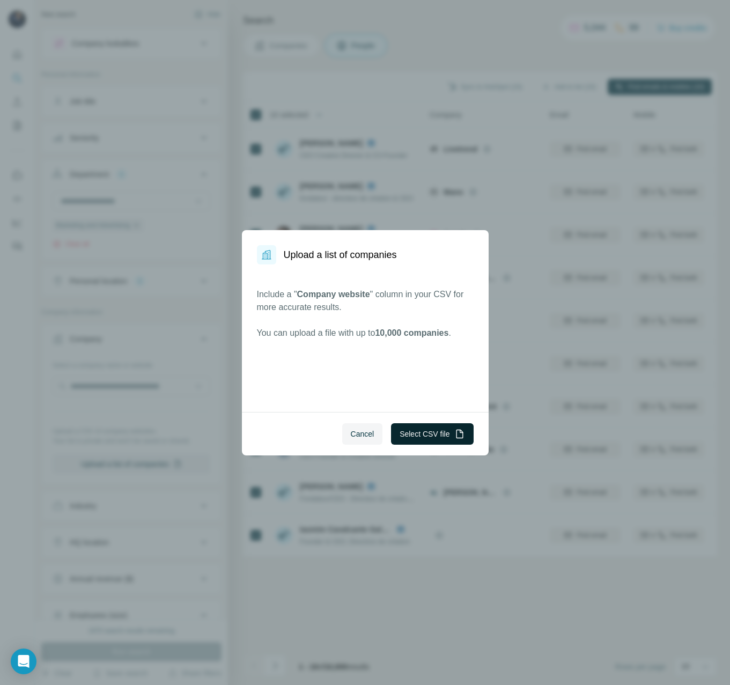 The height and width of the screenshot is (685, 730). What do you see at coordinates (333, 294) in the screenshot?
I see `span: Company website` at bounding box center [333, 294].